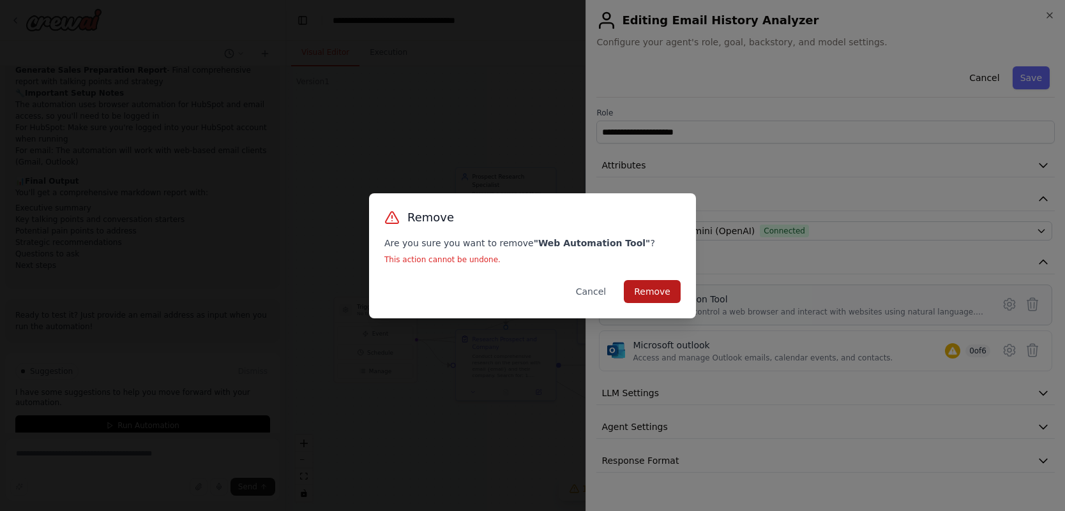  I want to click on p: Are you sure you want to remove ?, so click(532, 243).